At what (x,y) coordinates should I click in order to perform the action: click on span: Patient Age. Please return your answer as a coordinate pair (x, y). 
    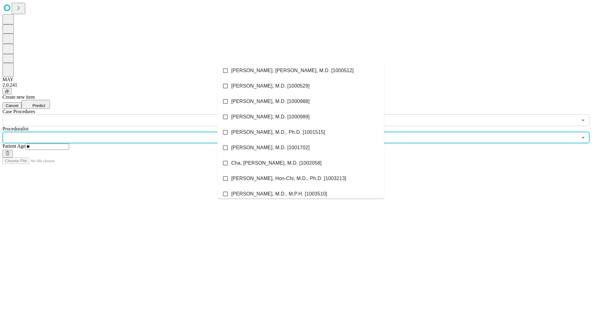
    Looking at the image, I should click on (14, 146).